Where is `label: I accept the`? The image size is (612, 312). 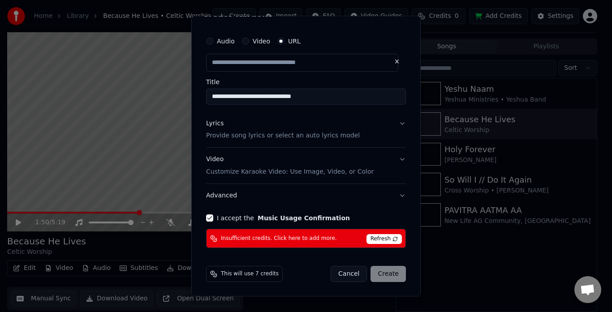
label: I accept the is located at coordinates (283, 219).